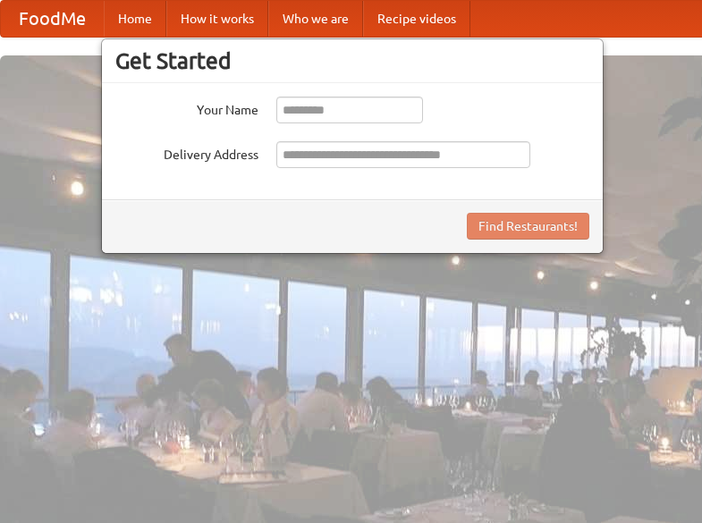 This screenshot has width=702, height=523. I want to click on a: Home, so click(135, 19).